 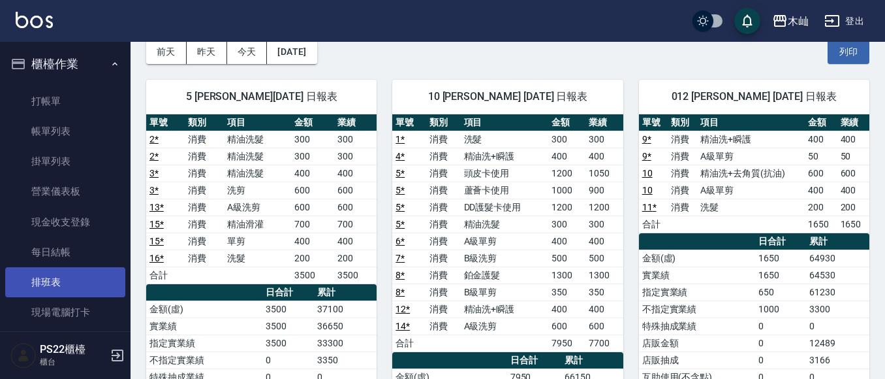 What do you see at coordinates (566, 343) in the screenshot?
I see `td: 7950` at bounding box center [566, 343].